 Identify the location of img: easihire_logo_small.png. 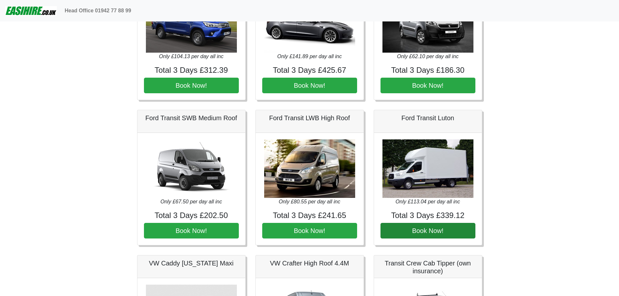
(31, 11).